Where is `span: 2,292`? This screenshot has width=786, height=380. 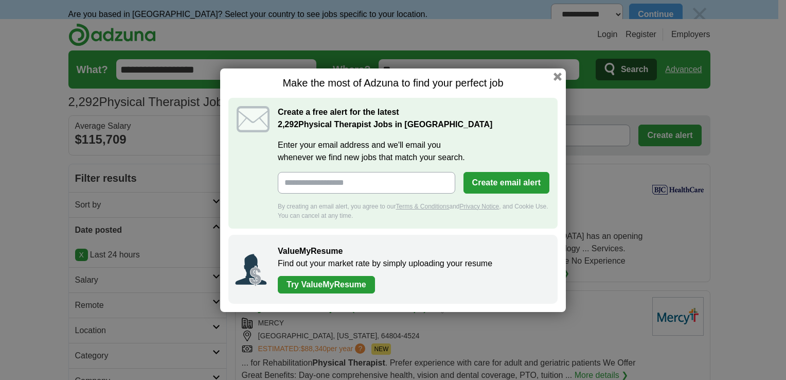 span: 2,292 is located at coordinates (288, 124).